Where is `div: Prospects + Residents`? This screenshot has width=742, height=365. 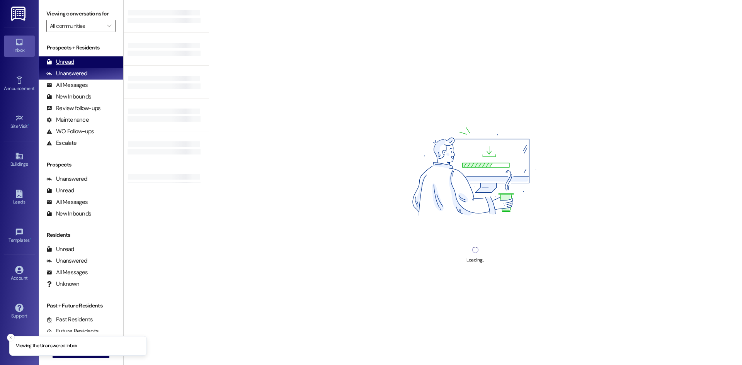 div: Prospects + Residents is located at coordinates (81, 48).